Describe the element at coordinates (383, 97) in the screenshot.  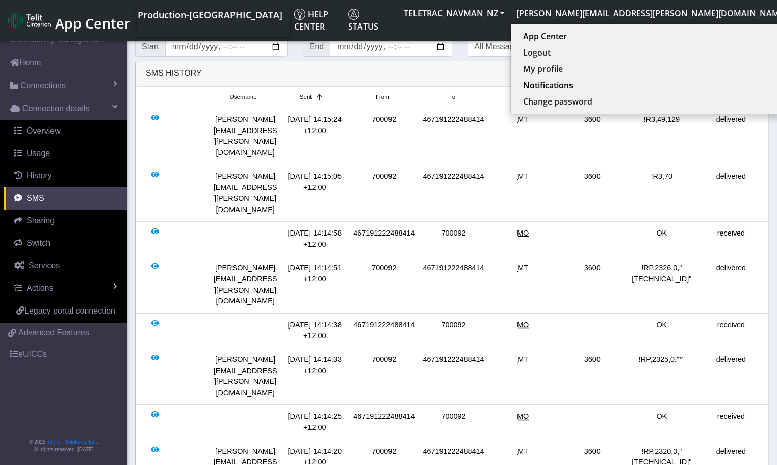
I see `span: From` at that location.